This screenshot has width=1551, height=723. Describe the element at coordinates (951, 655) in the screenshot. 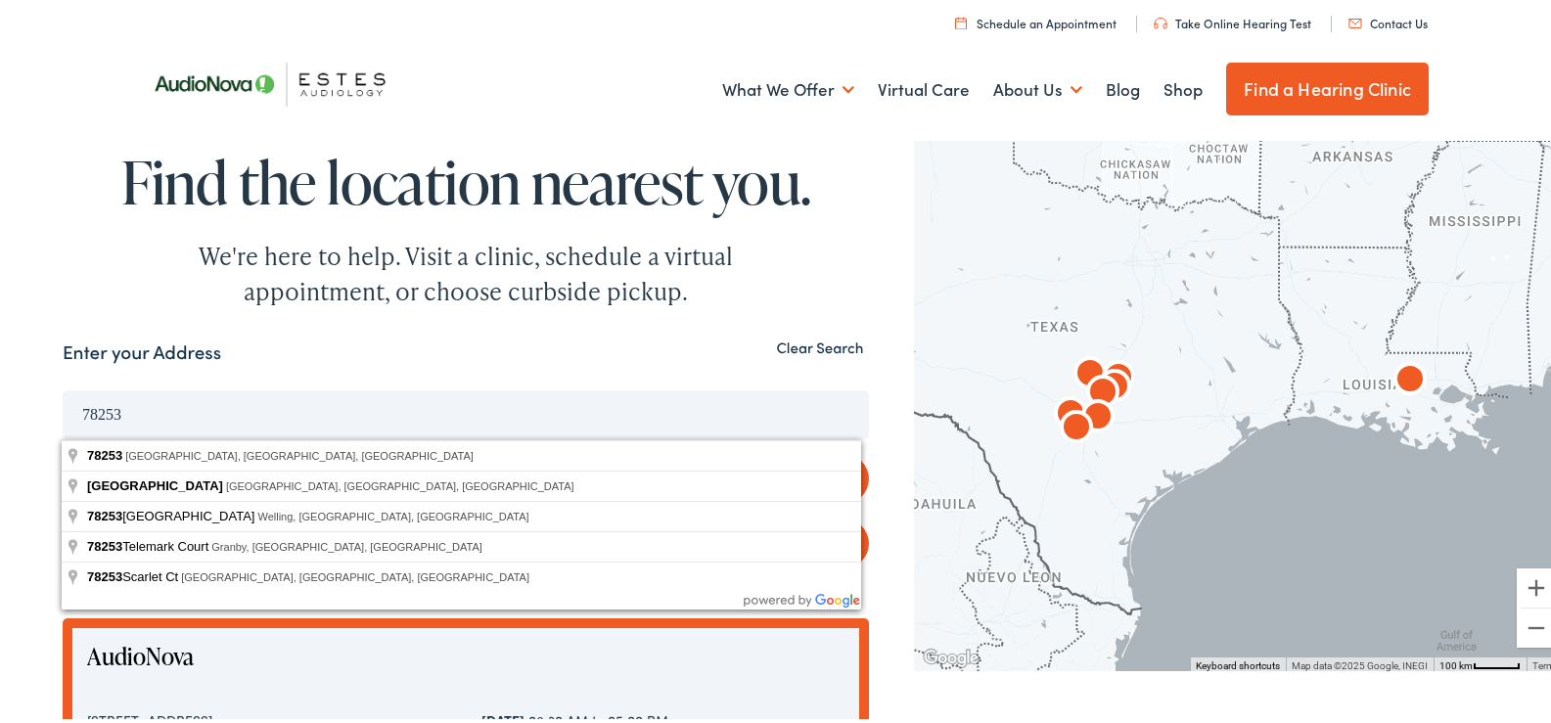

I see `a: Open this area in Google Maps (opens a new window)` at that location.